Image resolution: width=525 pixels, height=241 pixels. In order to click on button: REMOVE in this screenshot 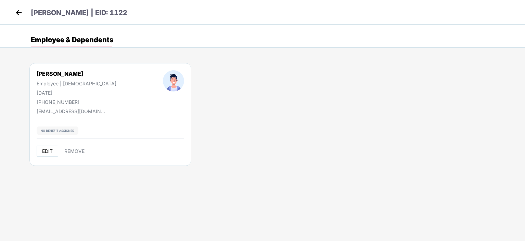, I will do `click(74, 151)`.